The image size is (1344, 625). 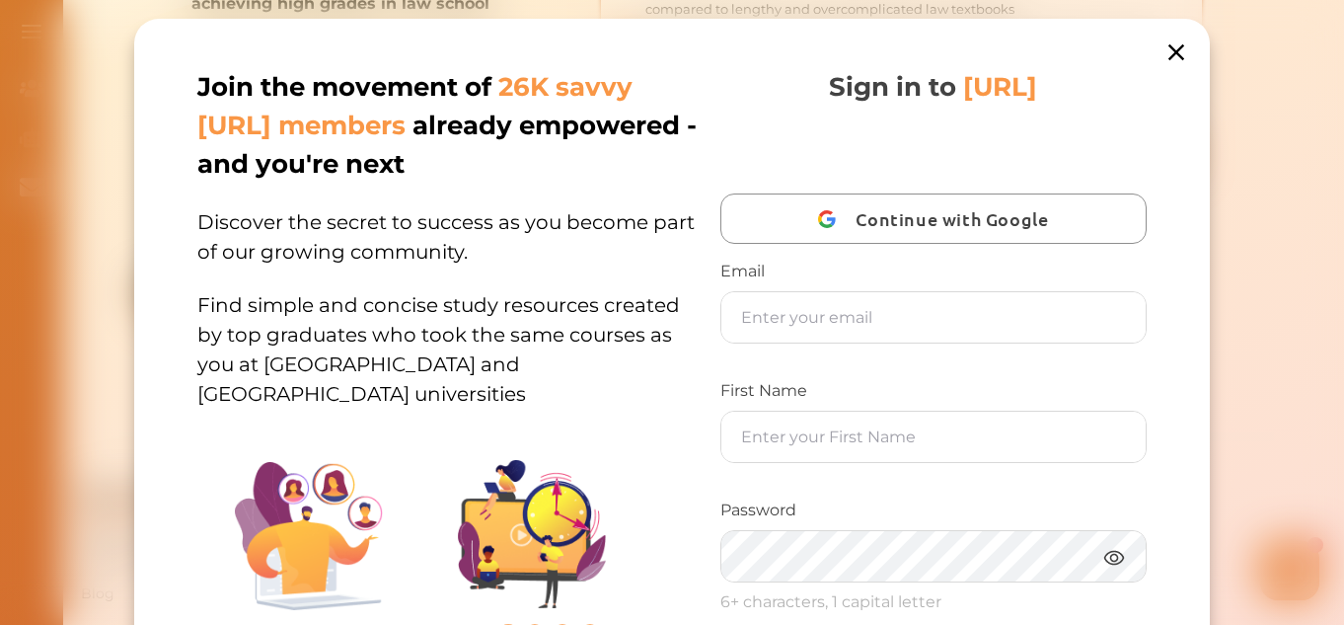 I want to click on img: Illustration.25158f3c.png, so click(x=309, y=536).